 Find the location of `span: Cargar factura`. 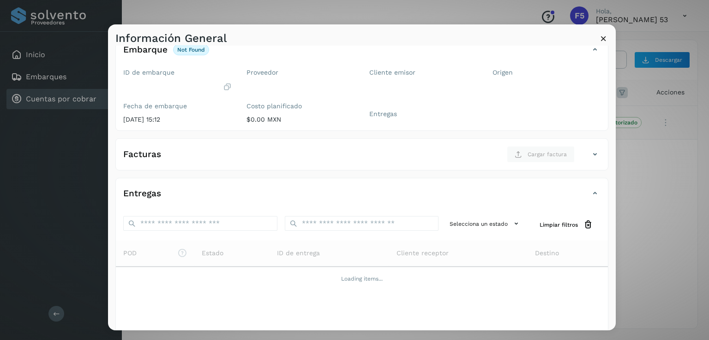

span: Cargar factura is located at coordinates (547, 155).